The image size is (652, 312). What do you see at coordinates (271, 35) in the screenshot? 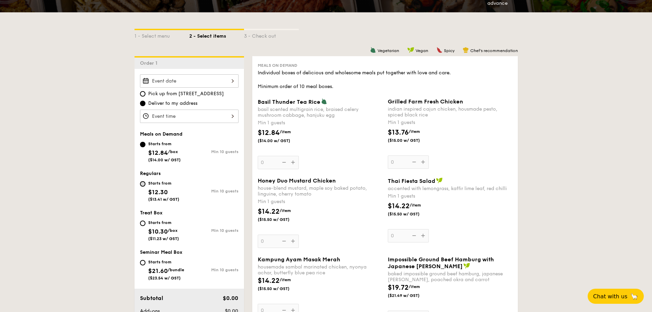
I see `div: 3 - Check out` at bounding box center [271, 35].